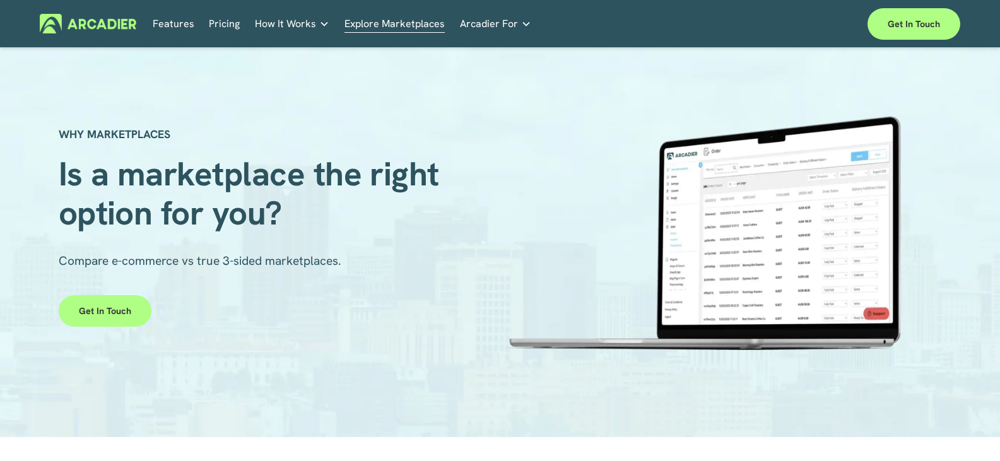 The image size is (1000, 461). What do you see at coordinates (88, 23) in the screenshot?
I see `img: Arcadier` at bounding box center [88, 23].